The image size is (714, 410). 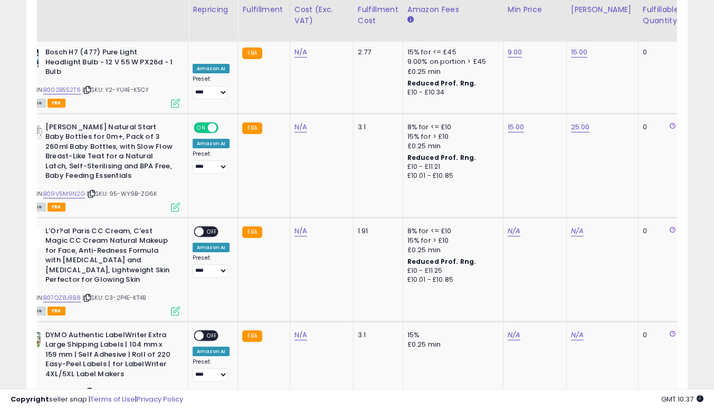 I want to click on div: £10 - £10.34, so click(x=451, y=92).